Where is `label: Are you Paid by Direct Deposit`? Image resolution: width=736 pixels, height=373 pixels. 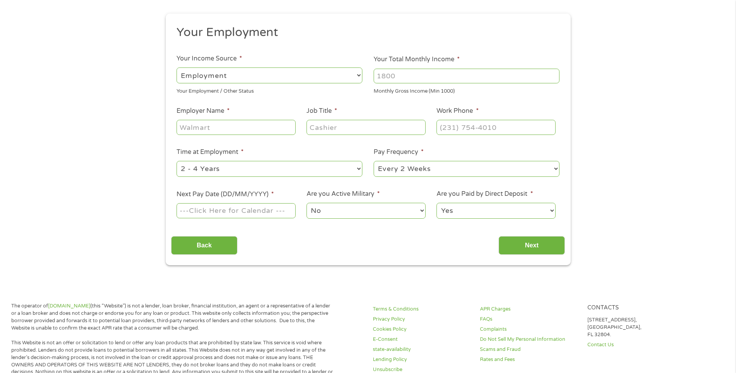
label: Are you Paid by Direct Deposit is located at coordinates (485, 194).